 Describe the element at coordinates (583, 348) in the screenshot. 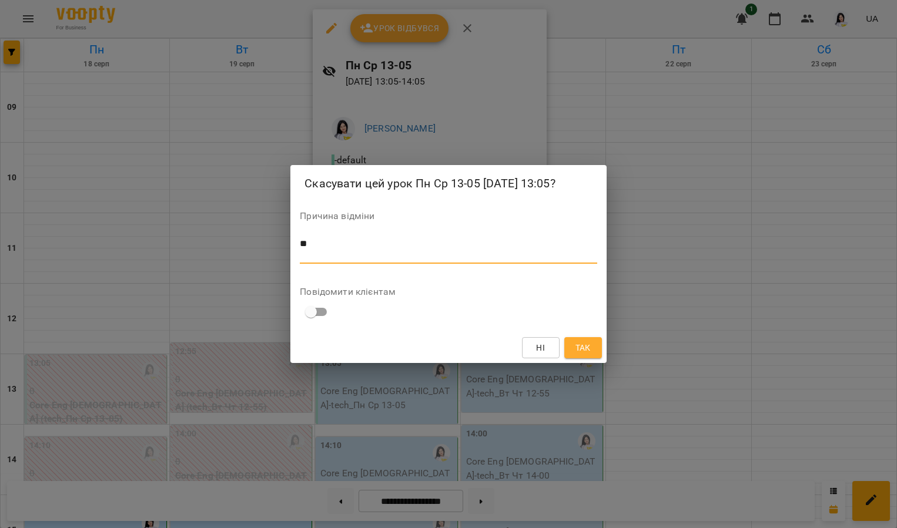

I see `span: Так` at that location.